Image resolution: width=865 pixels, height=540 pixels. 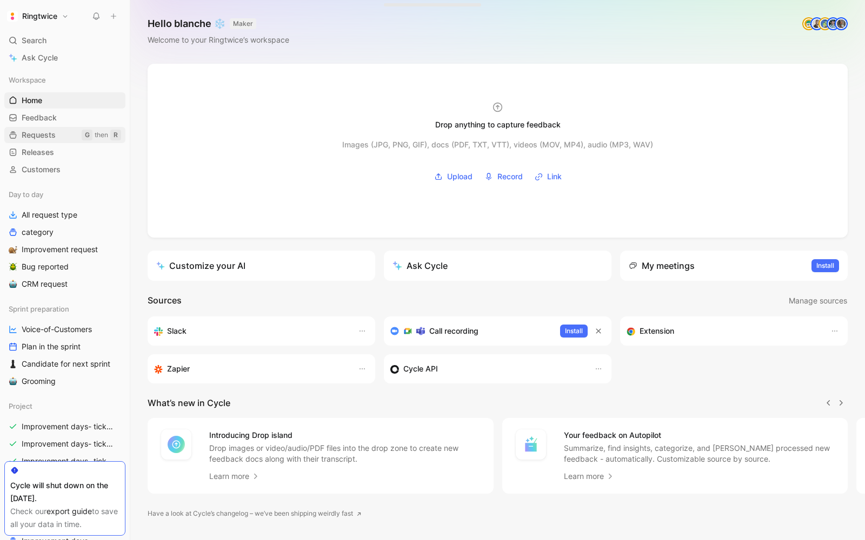 I want to click on a: Feedback, so click(x=65, y=118).